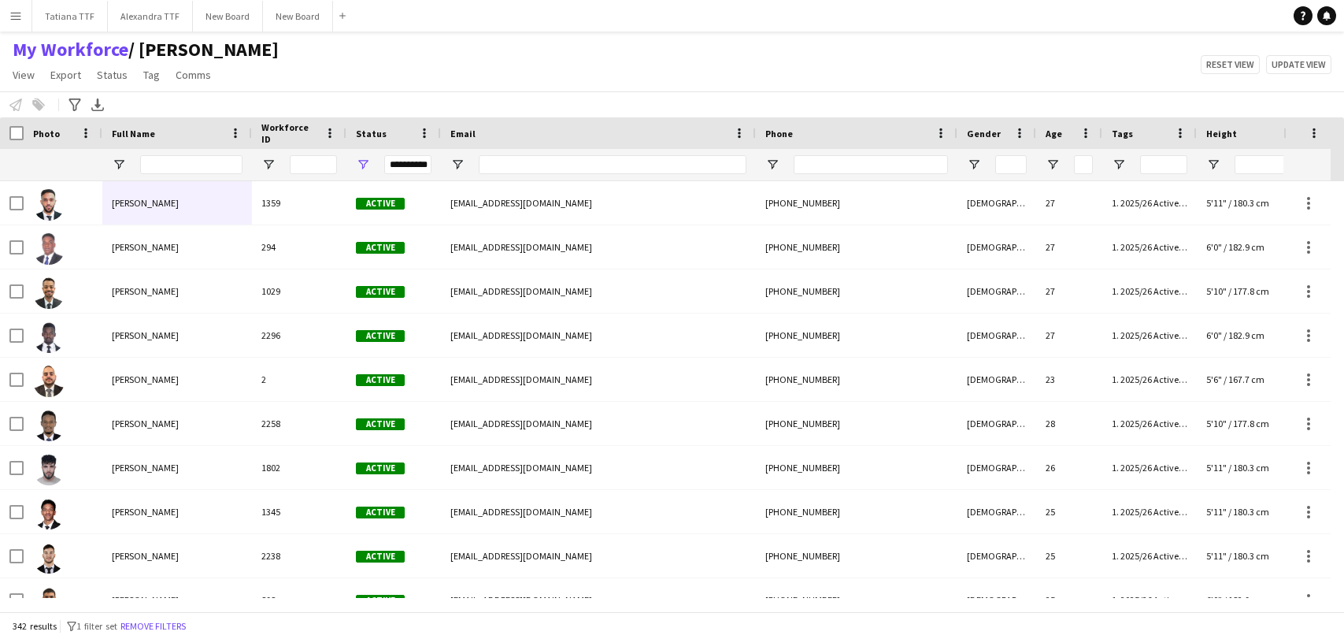  Describe the element at coordinates (290, 133) in the screenshot. I see `span: Workforce ID` at that location.